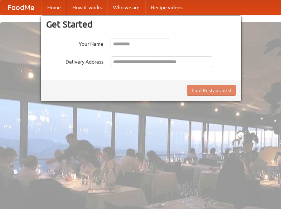 The height and width of the screenshot is (209, 281). What do you see at coordinates (54, 8) in the screenshot?
I see `a: Home` at bounding box center [54, 8].